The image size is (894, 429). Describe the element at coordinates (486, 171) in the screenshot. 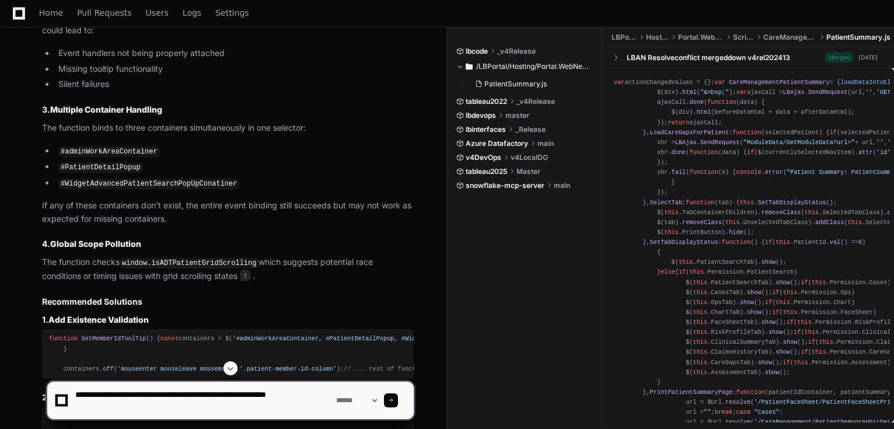

I see `span: tableau2025` at that location.